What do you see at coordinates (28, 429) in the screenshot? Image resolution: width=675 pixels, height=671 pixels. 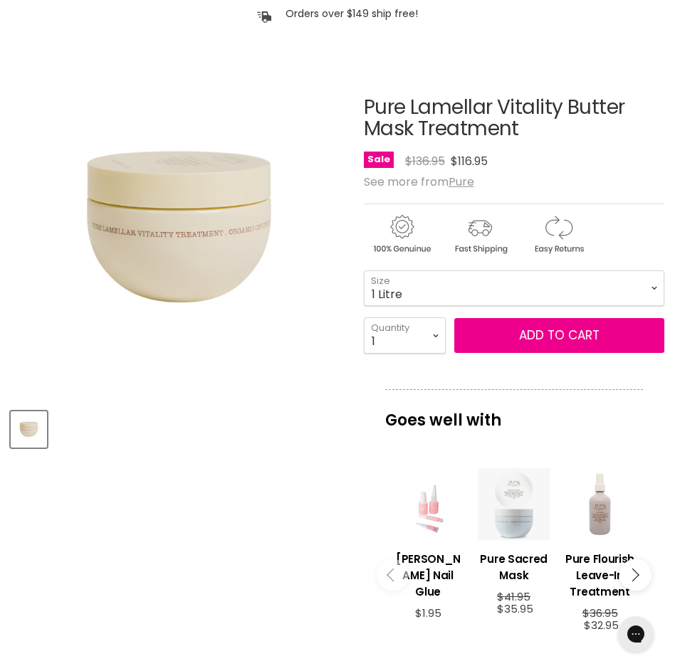 I see `img: Pure Lamellar Vitality Butter Mask Treatment` at bounding box center [28, 429].